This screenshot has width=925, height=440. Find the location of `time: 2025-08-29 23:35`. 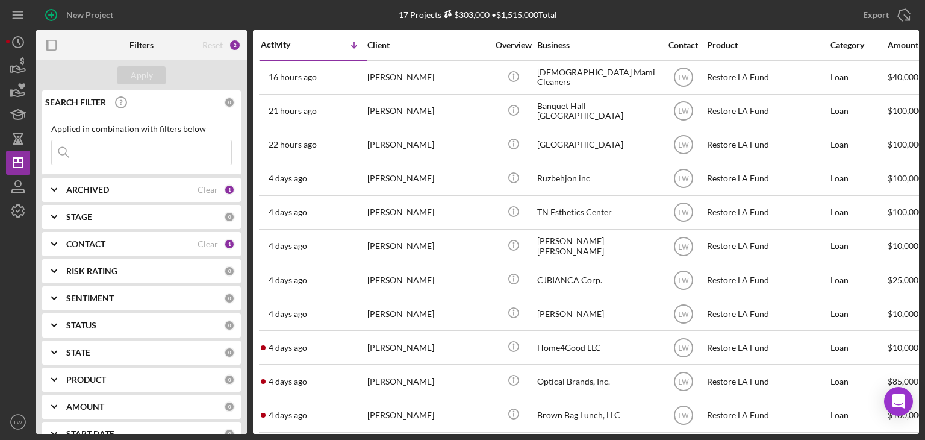

time: 2025-08-29 23:35 is located at coordinates (288, 246).